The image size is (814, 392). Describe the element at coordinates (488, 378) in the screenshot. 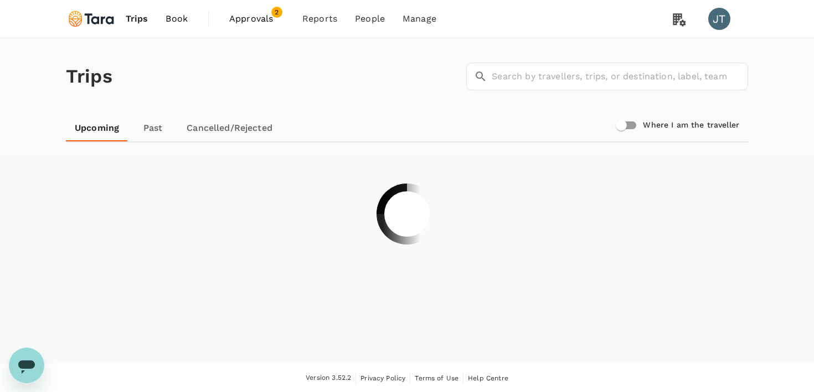

I see `span: Help Centre` at that location.